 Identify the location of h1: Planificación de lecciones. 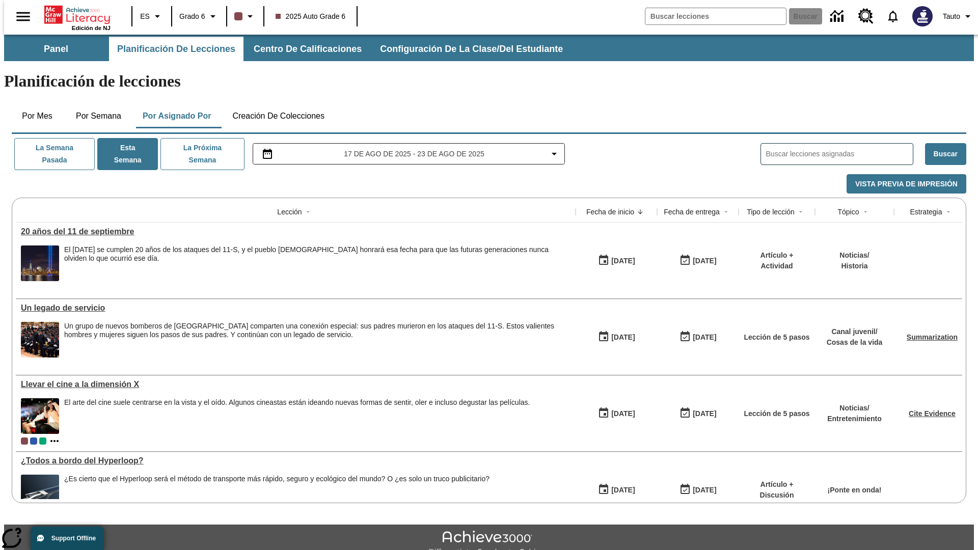
(489, 81).